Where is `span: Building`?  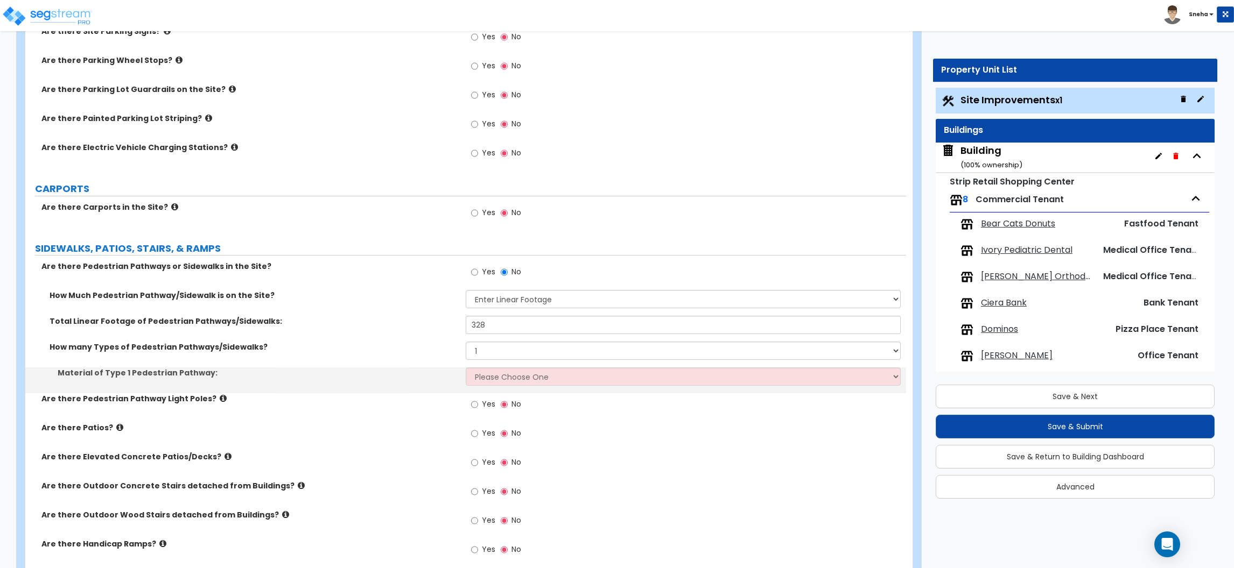 span: Building is located at coordinates (981, 157).